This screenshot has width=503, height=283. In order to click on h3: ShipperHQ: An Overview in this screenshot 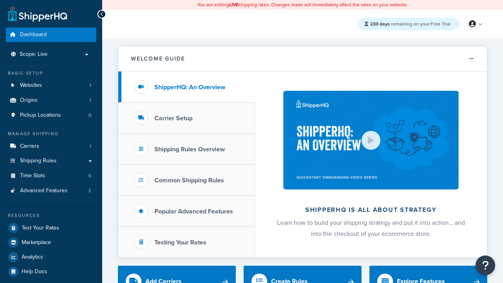, I will do `click(190, 87)`.